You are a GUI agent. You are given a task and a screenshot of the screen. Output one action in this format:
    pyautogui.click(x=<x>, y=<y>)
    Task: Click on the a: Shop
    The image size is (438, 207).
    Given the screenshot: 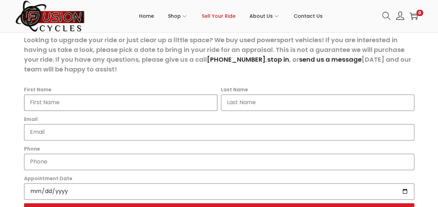 What is the action you would take?
    pyautogui.click(x=178, y=16)
    